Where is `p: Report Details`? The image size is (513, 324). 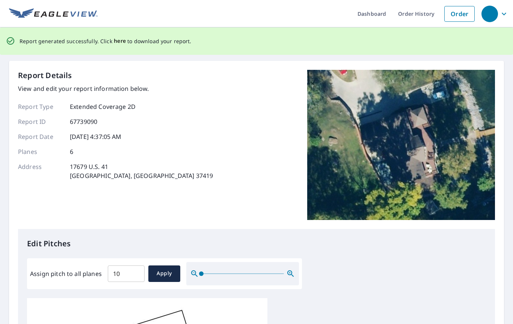
p: Report Details is located at coordinates (45, 75).